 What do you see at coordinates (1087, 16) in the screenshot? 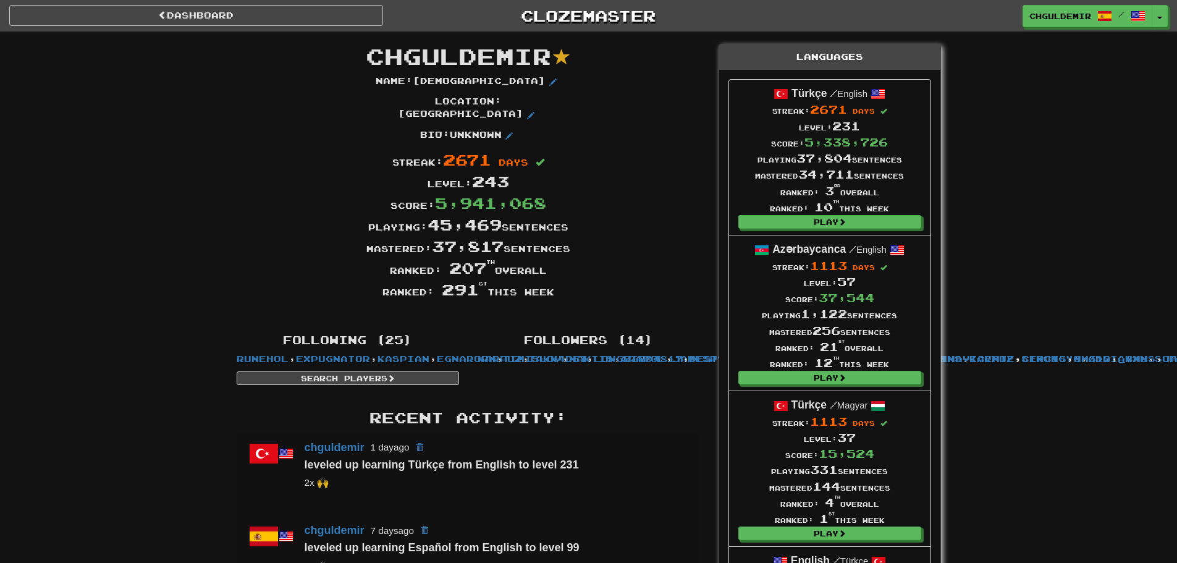
I see `a: chguldemir /` at bounding box center [1087, 16].